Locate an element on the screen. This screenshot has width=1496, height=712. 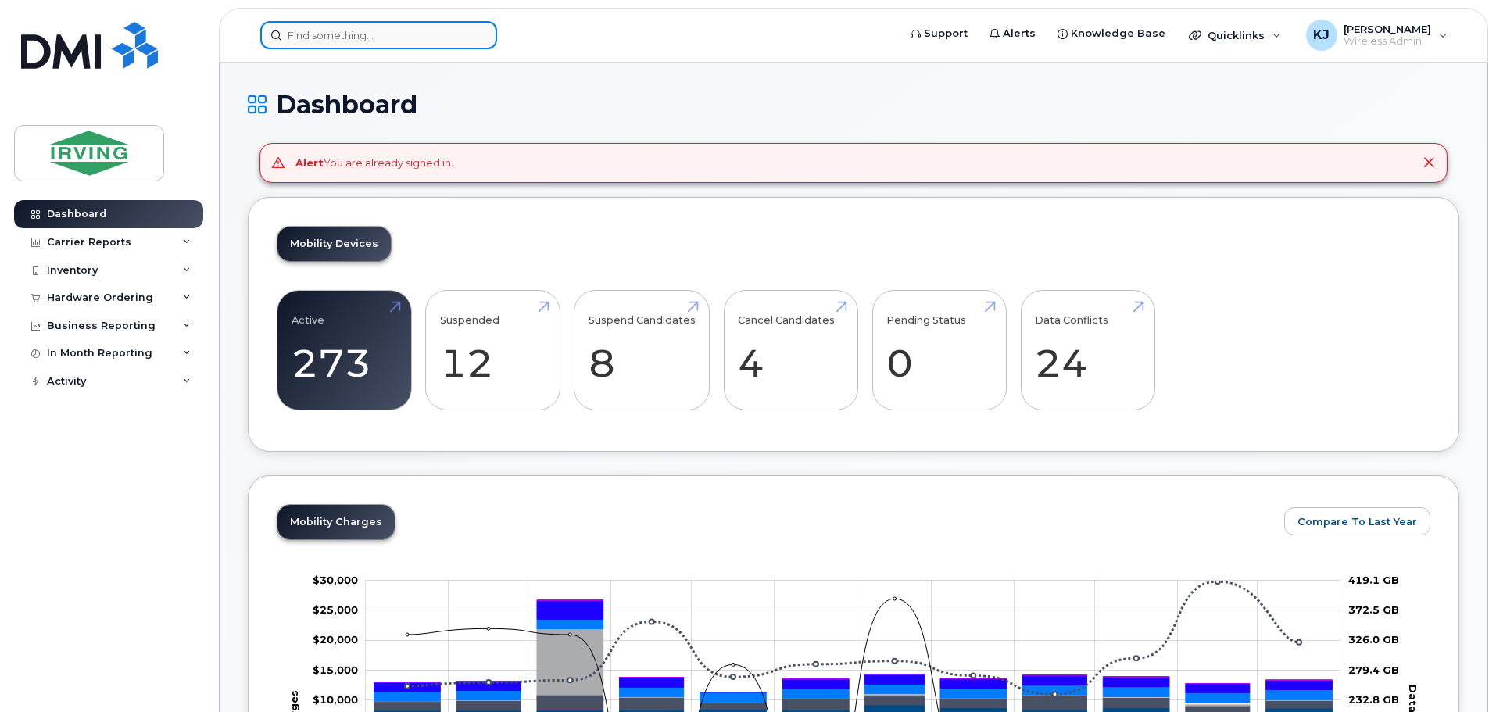
a: Data Conflicts 24 is located at coordinates (1087, 350).